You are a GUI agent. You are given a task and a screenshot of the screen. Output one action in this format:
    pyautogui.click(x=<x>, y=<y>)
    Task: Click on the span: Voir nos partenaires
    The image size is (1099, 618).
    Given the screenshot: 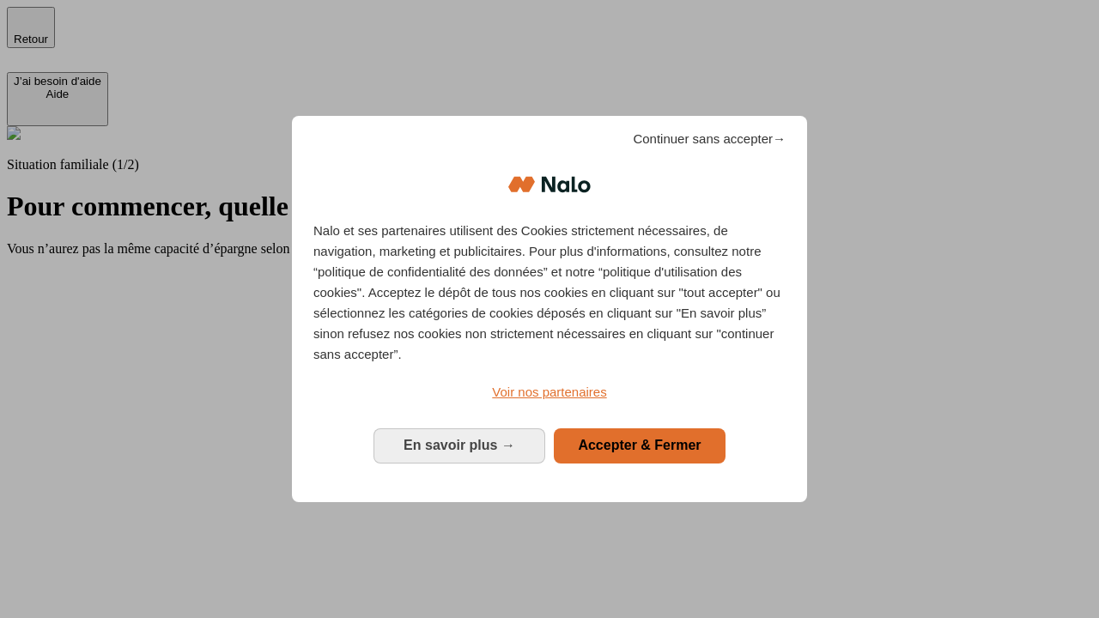 What is the action you would take?
    pyautogui.click(x=549, y=392)
    